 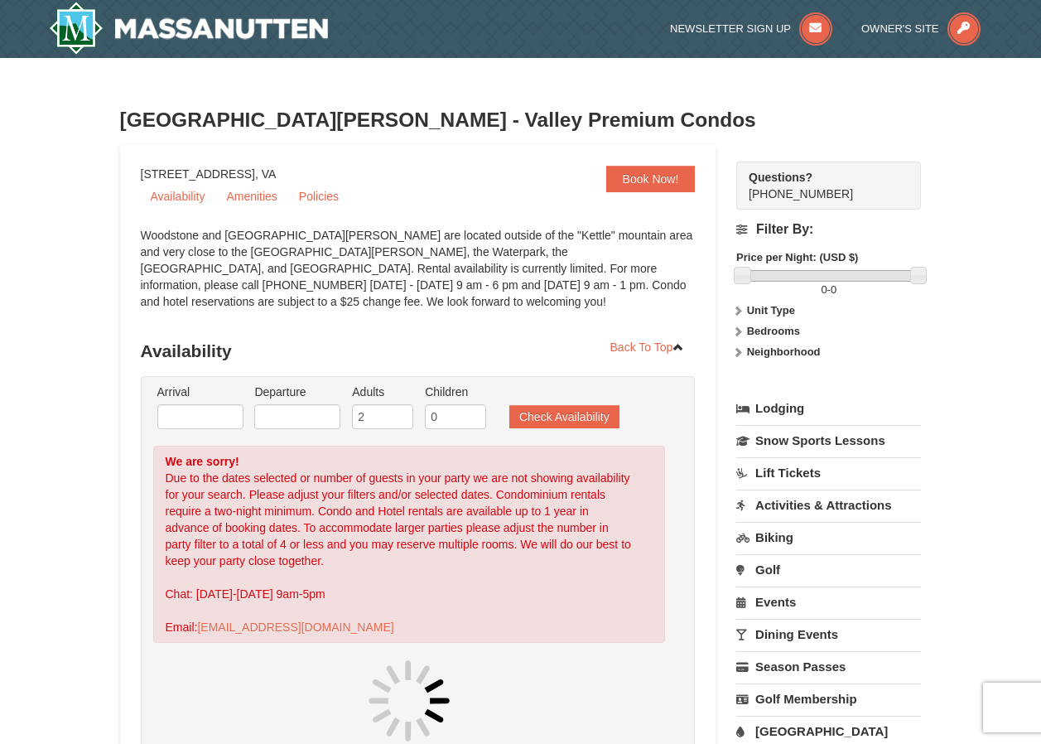 What do you see at coordinates (456, 392) in the screenshot?
I see `label: Children` at bounding box center [456, 392].